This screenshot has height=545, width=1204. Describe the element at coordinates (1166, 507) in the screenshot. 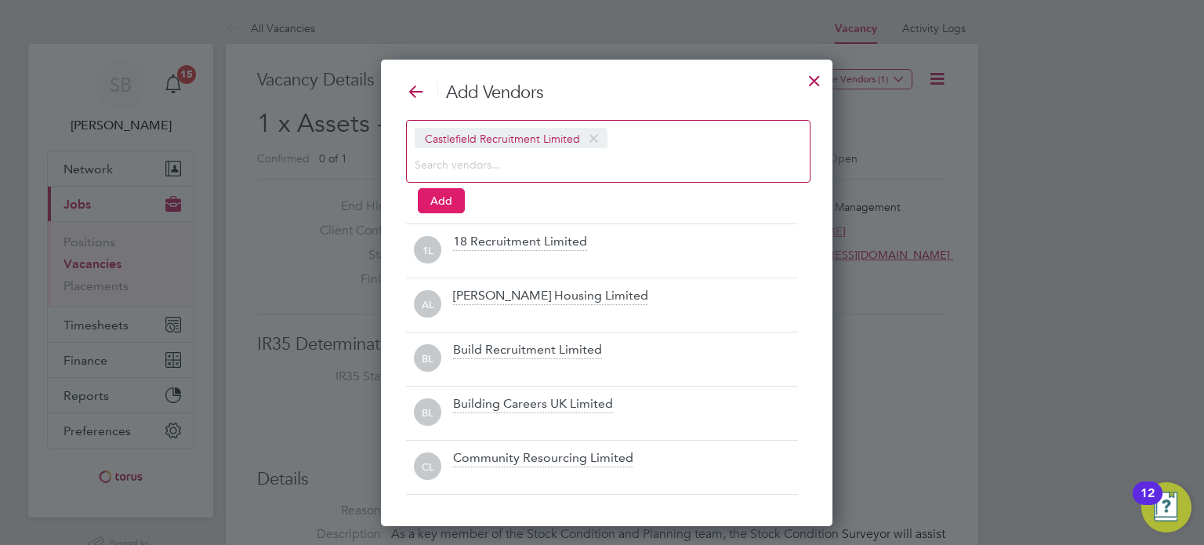

I see `button: Open Resource Center, 12 new notifications` at that location.